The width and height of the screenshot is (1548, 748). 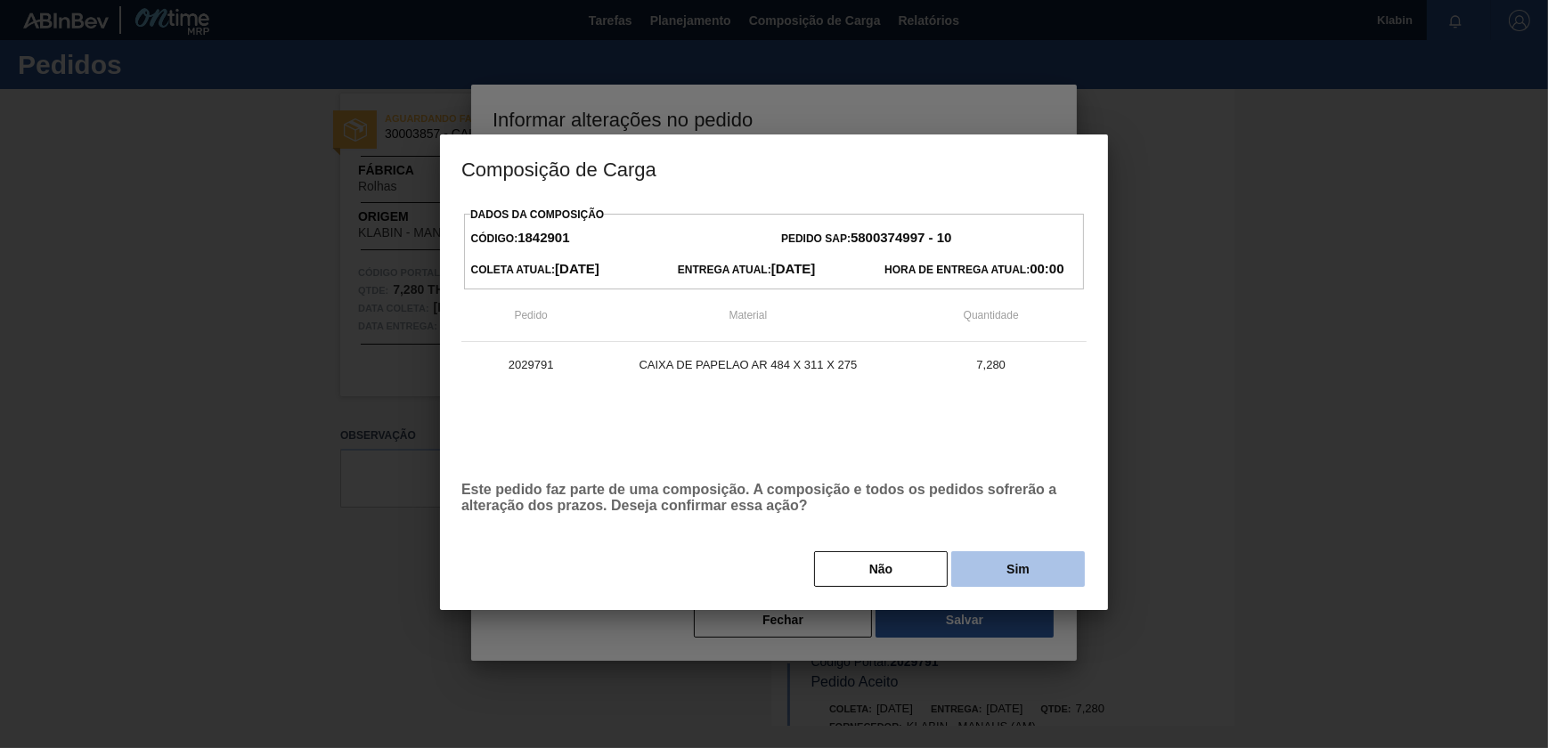 I want to click on button: Não, so click(x=881, y=569).